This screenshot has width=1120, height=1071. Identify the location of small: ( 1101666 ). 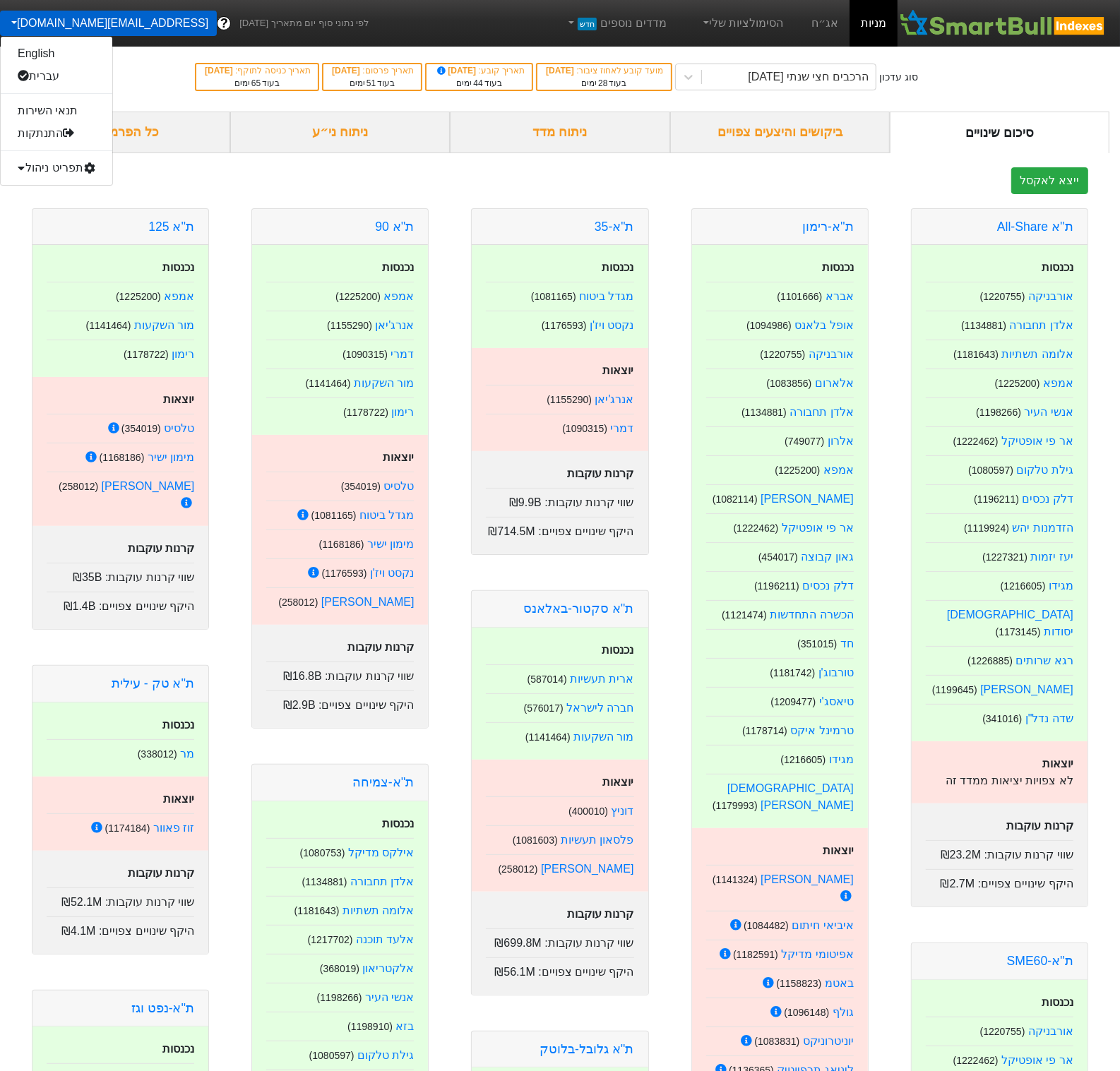
(800, 296).